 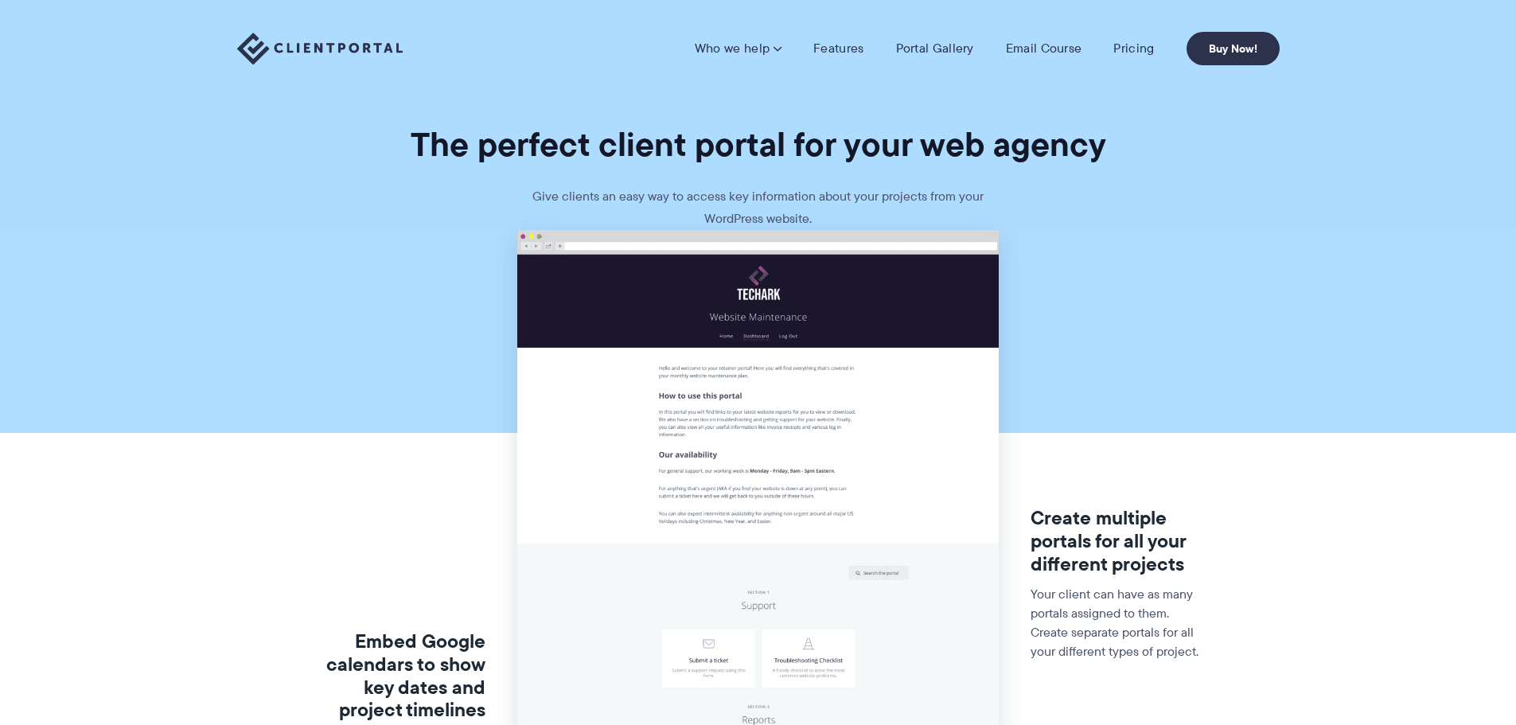 What do you see at coordinates (759, 208) in the screenshot?
I see `p: Give clients an easy way to access key information about your projects from your WordPress website.` at bounding box center [759, 208].